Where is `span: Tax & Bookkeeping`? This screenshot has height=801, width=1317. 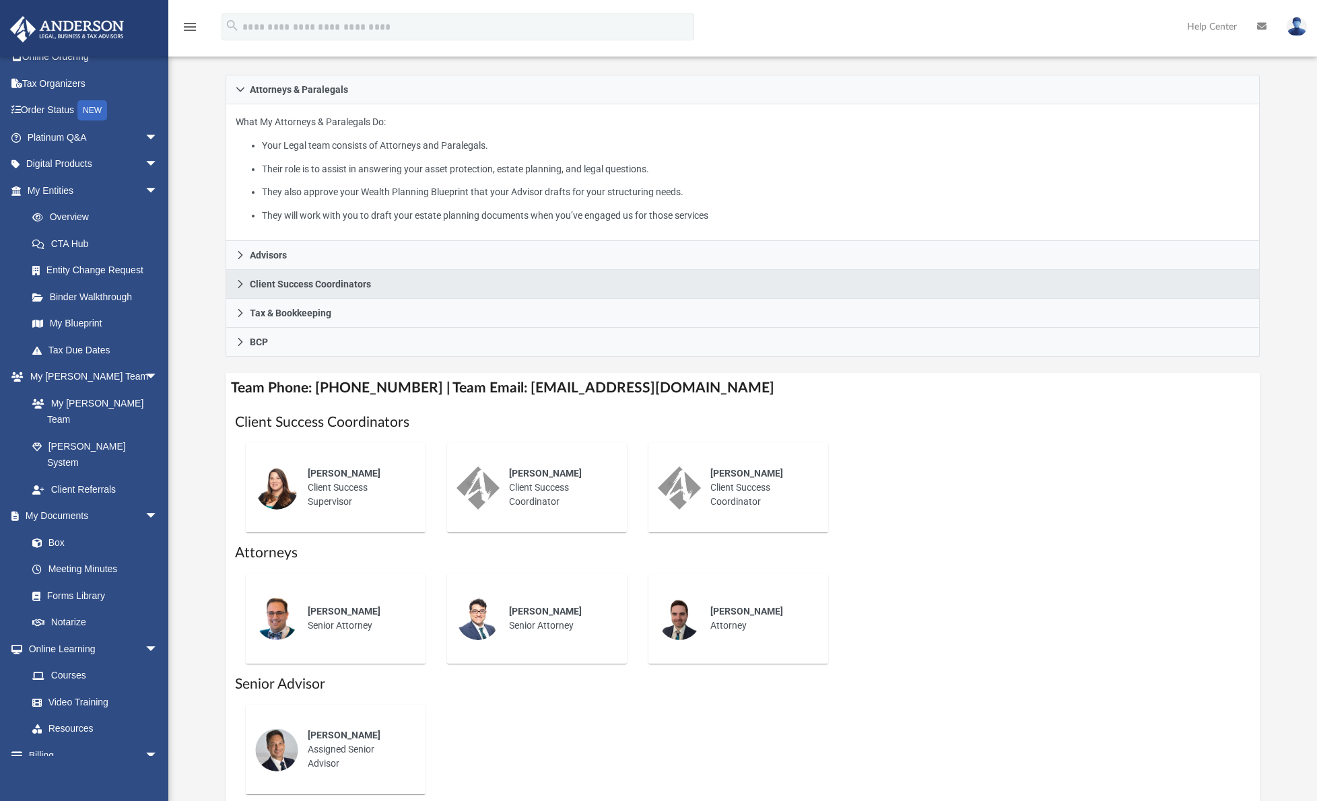
span: Tax & Bookkeeping is located at coordinates (290, 313).